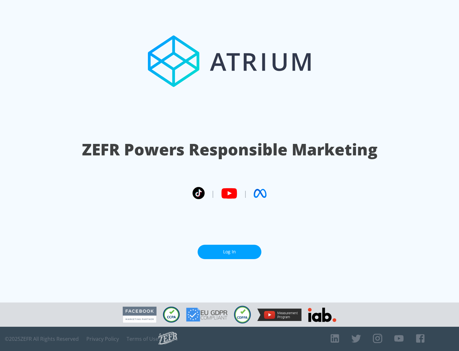  I want to click on img: Facebook Marketing Partner, so click(140, 315).